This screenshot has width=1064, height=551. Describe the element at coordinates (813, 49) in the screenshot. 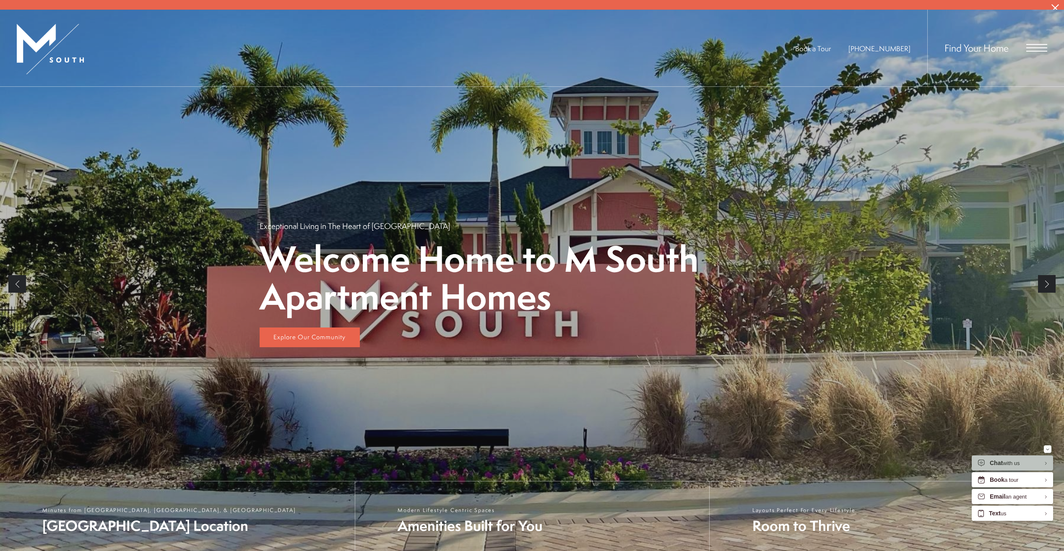

I see `span: Book a Tour` at that location.